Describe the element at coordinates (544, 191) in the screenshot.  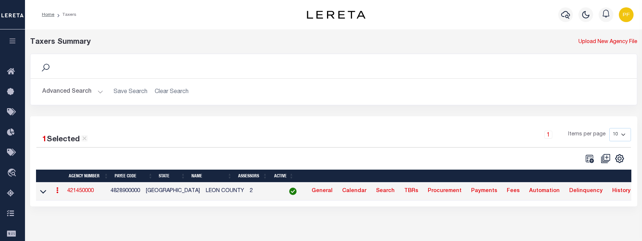
I see `a: Automation` at that location.